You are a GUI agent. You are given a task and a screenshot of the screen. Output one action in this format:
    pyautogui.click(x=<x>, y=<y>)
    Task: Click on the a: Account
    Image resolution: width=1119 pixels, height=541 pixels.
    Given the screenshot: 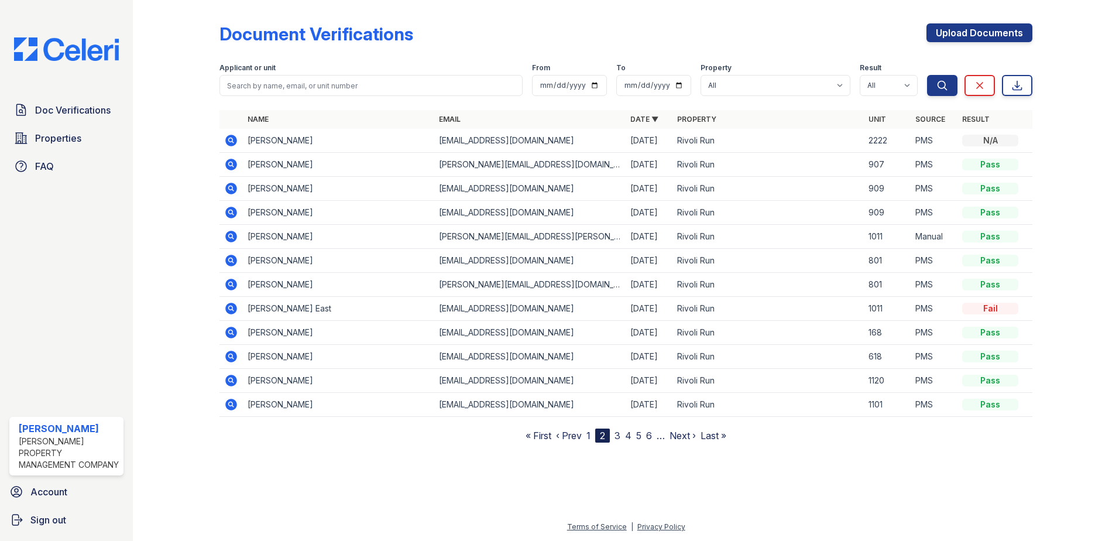 What is the action you would take?
    pyautogui.click(x=66, y=492)
    